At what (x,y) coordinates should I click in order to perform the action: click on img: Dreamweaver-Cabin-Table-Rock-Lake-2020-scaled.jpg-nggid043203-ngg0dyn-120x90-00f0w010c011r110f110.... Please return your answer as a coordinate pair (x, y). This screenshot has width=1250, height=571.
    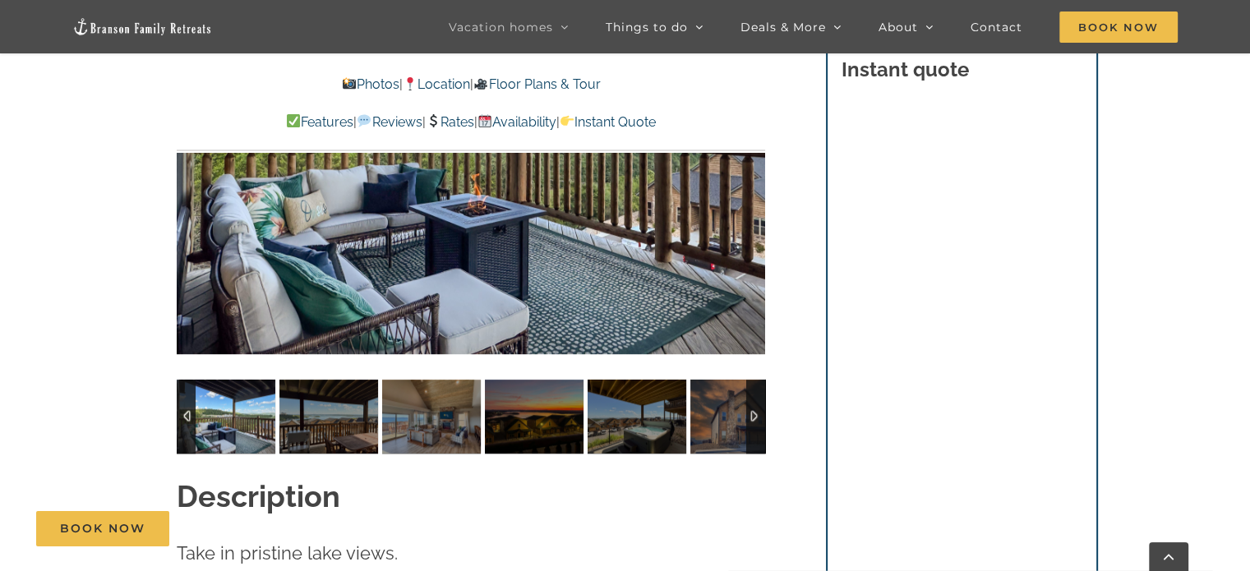
    Looking at the image, I should click on (637, 417).